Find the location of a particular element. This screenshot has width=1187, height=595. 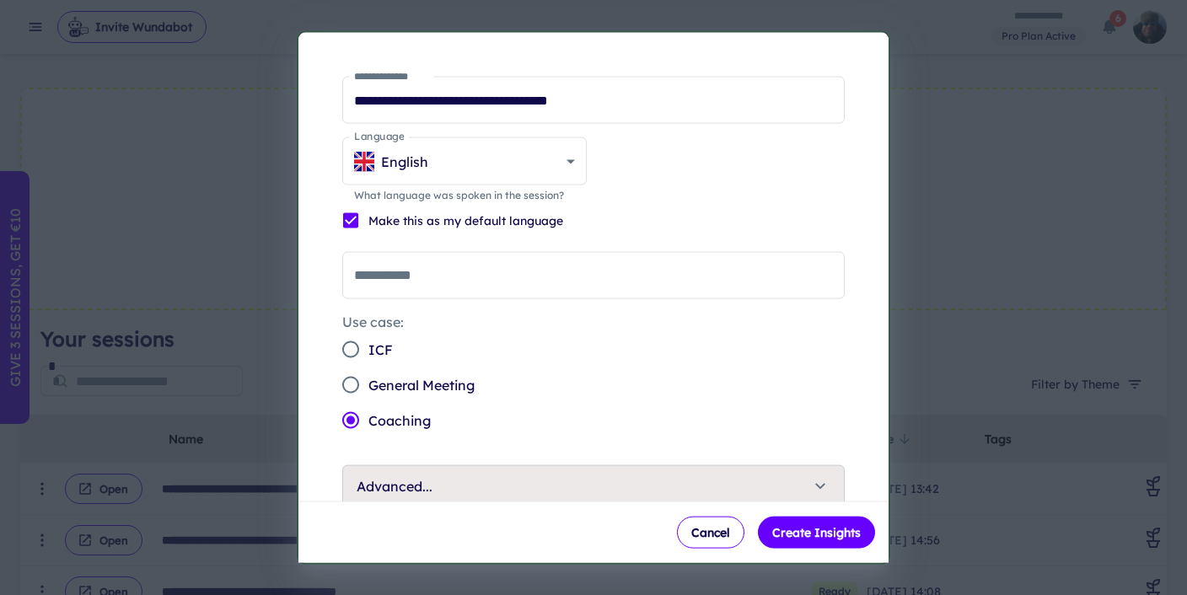

button: Advanced... is located at coordinates (593, 486).